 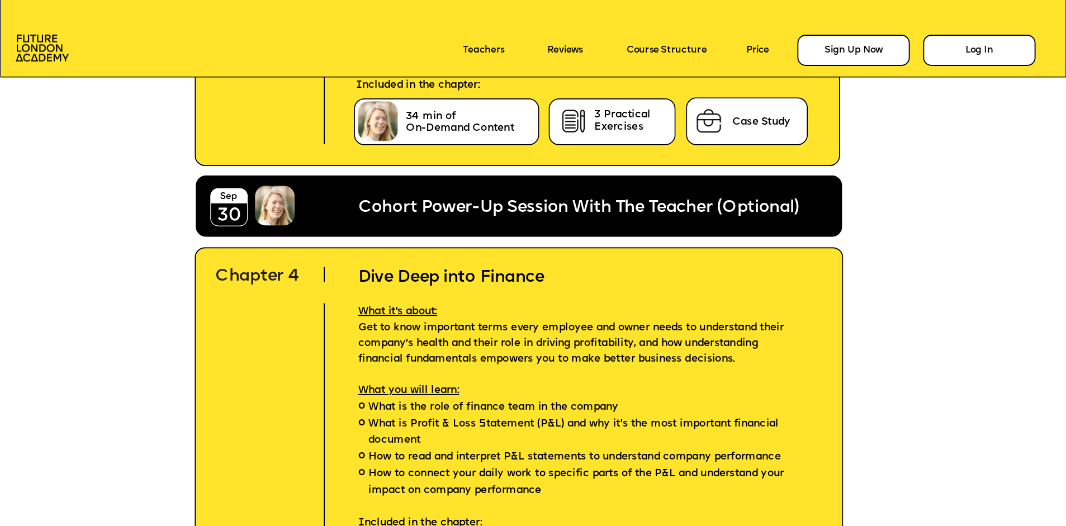 What do you see at coordinates (42, 48) in the screenshot?
I see `img: image-aac980e9-41de-4c2d-a048-f29dd30a0068.png` at bounding box center [42, 48].